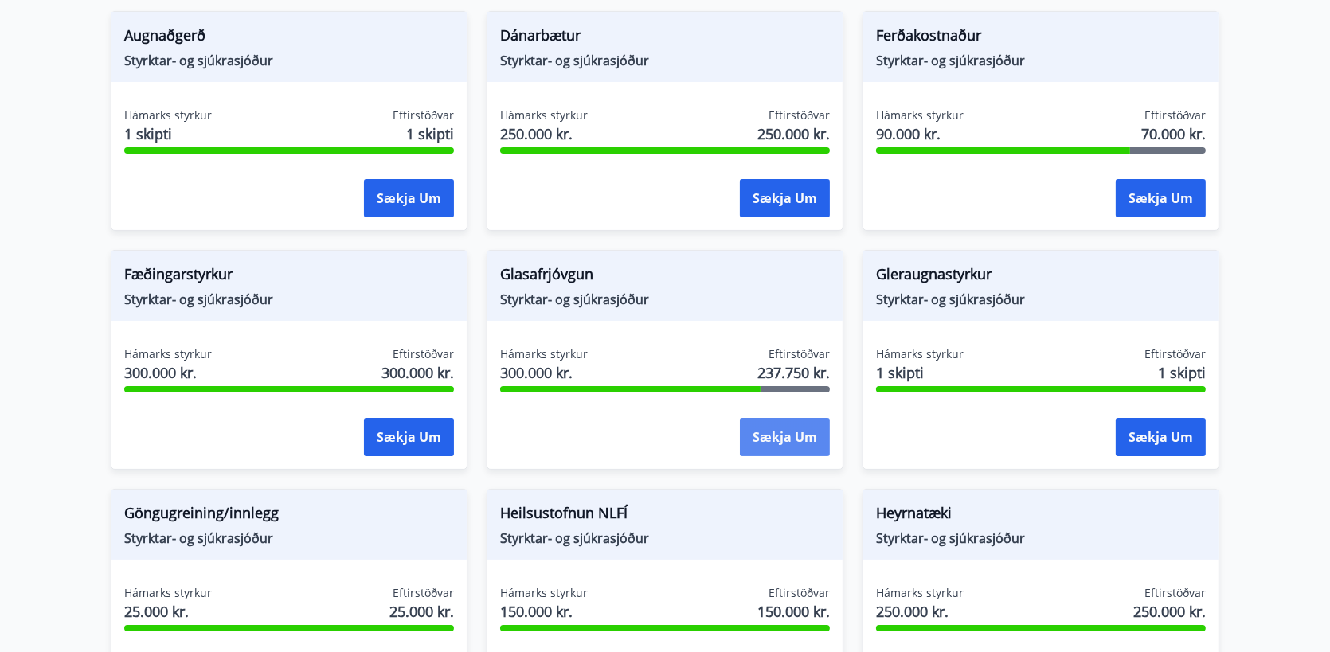 The height and width of the screenshot is (652, 1330). I want to click on span: Dánarbætur, so click(665, 38).